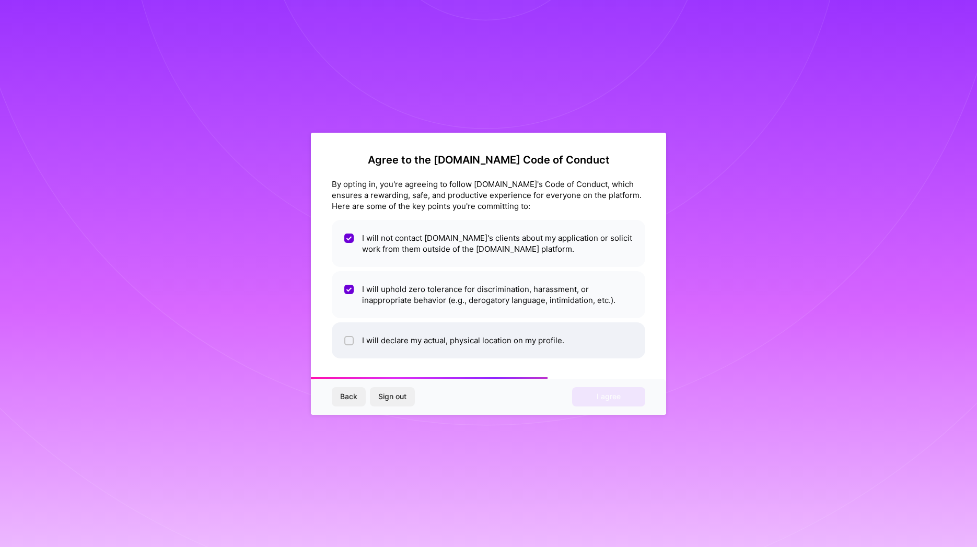 The width and height of the screenshot is (977, 547). Describe the element at coordinates (392, 396) in the screenshot. I see `button: Sign out` at that location.